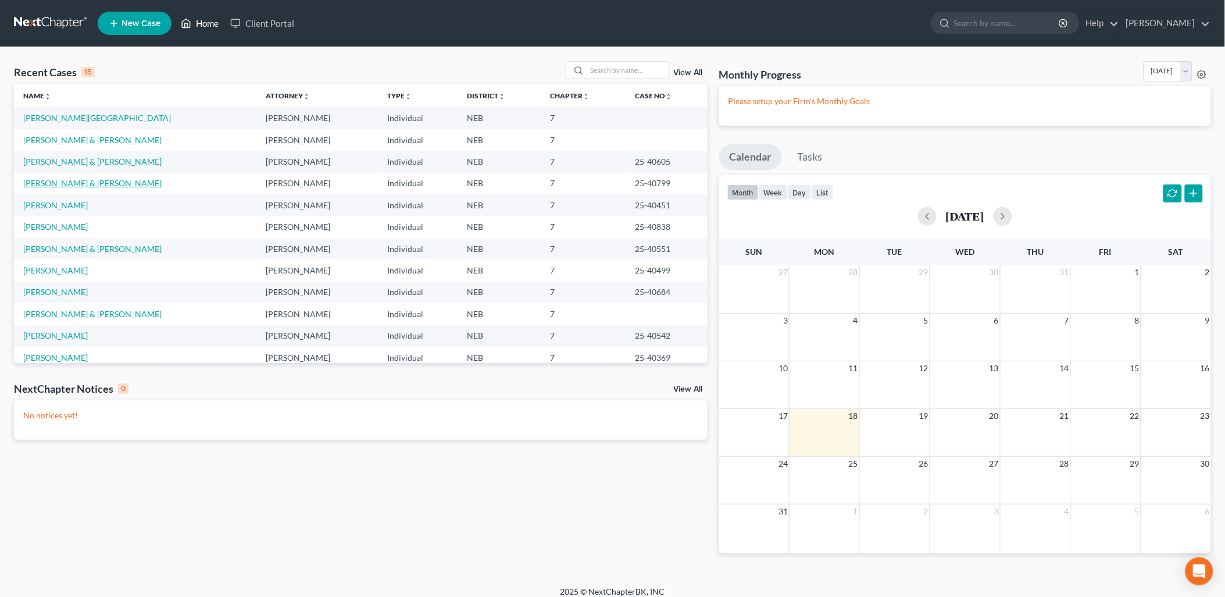  What do you see at coordinates (754, 251) in the screenshot?
I see `span: Sun` at bounding box center [754, 251].